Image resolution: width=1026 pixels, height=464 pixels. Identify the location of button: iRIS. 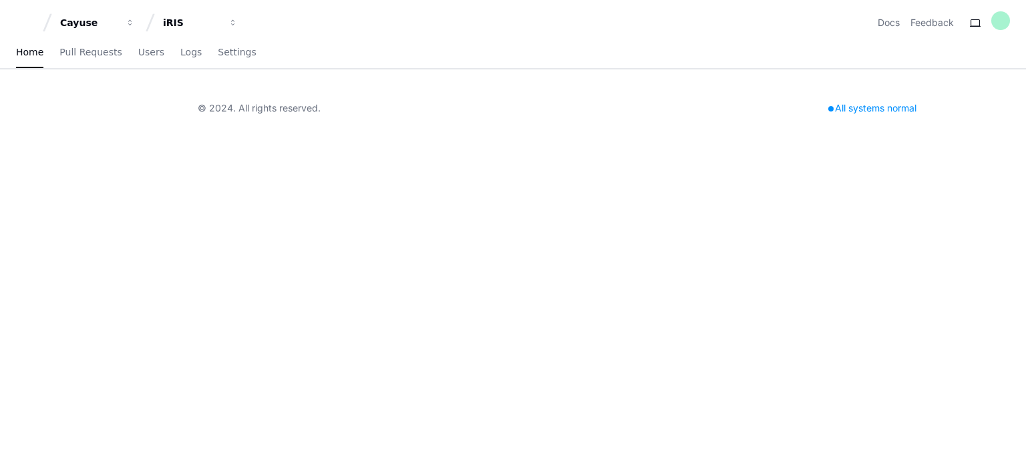
(200, 23).